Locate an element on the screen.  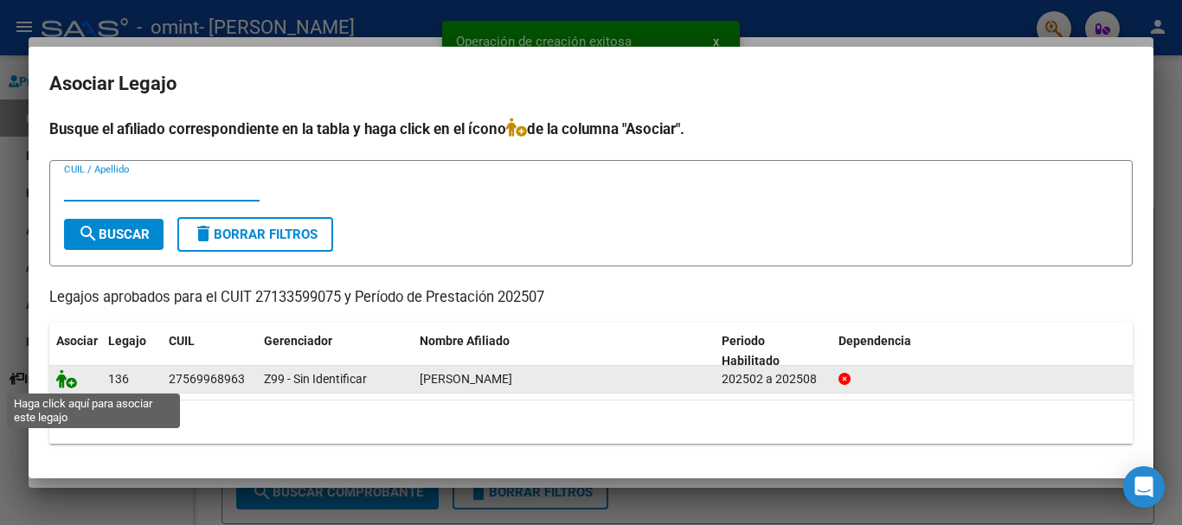
datatable-header-cell: Nombre Afiliado is located at coordinates (563, 351).